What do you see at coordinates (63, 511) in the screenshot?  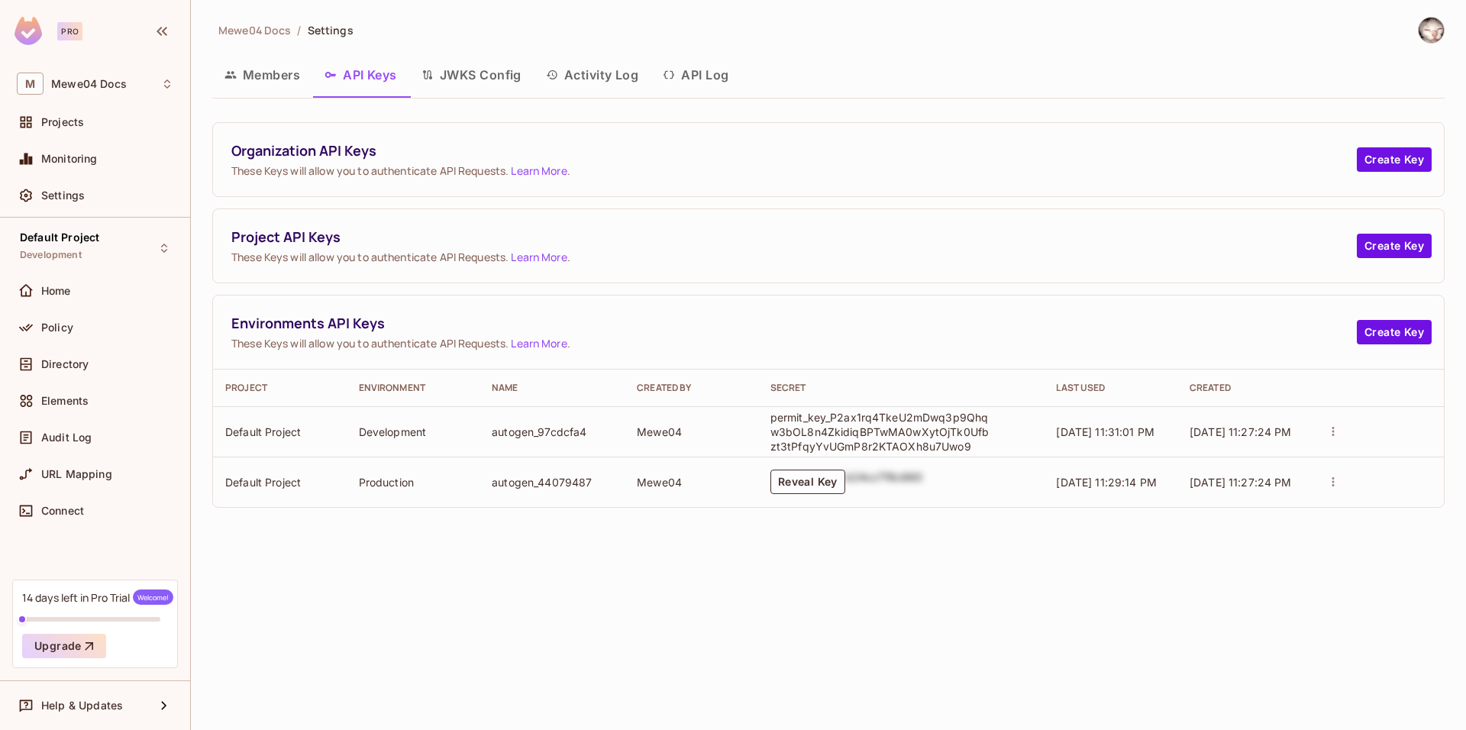 I see `span: Connect` at bounding box center [63, 511].